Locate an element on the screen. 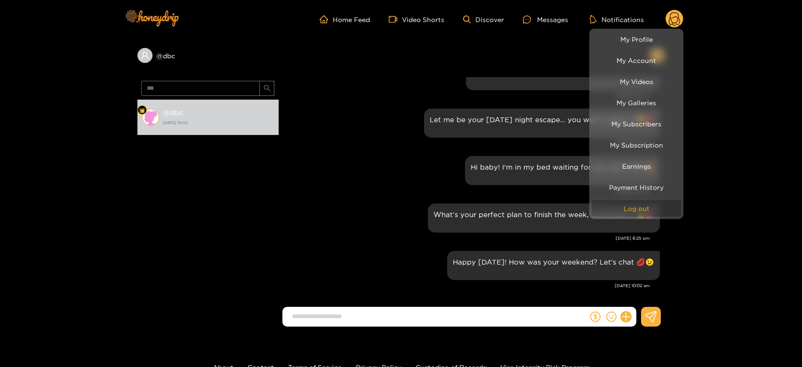  a: My Videos is located at coordinates (636, 81).